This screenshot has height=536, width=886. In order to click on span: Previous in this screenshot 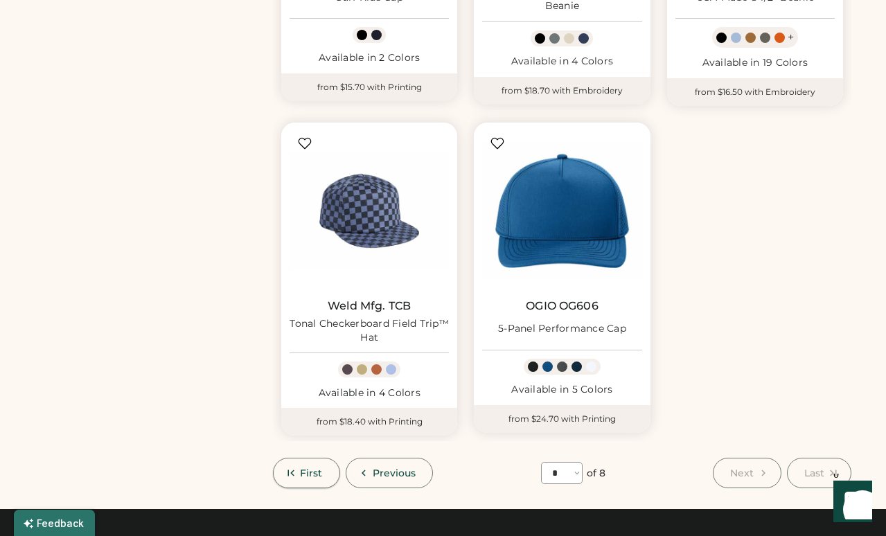, I will do `click(394, 473)`.